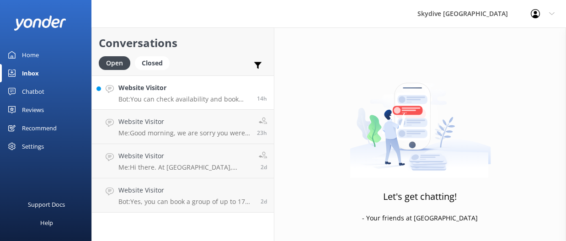  What do you see at coordinates (420, 121) in the screenshot?
I see `img: artwork of a man stealing a conversation from at giant smartphone` at bounding box center [420, 121].